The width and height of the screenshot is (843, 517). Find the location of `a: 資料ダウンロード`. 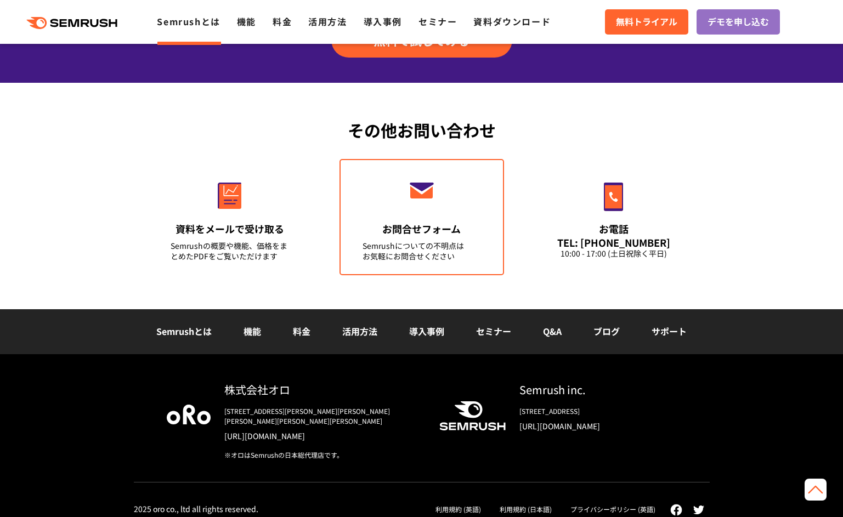

a: 資料ダウンロード is located at coordinates (511, 21).